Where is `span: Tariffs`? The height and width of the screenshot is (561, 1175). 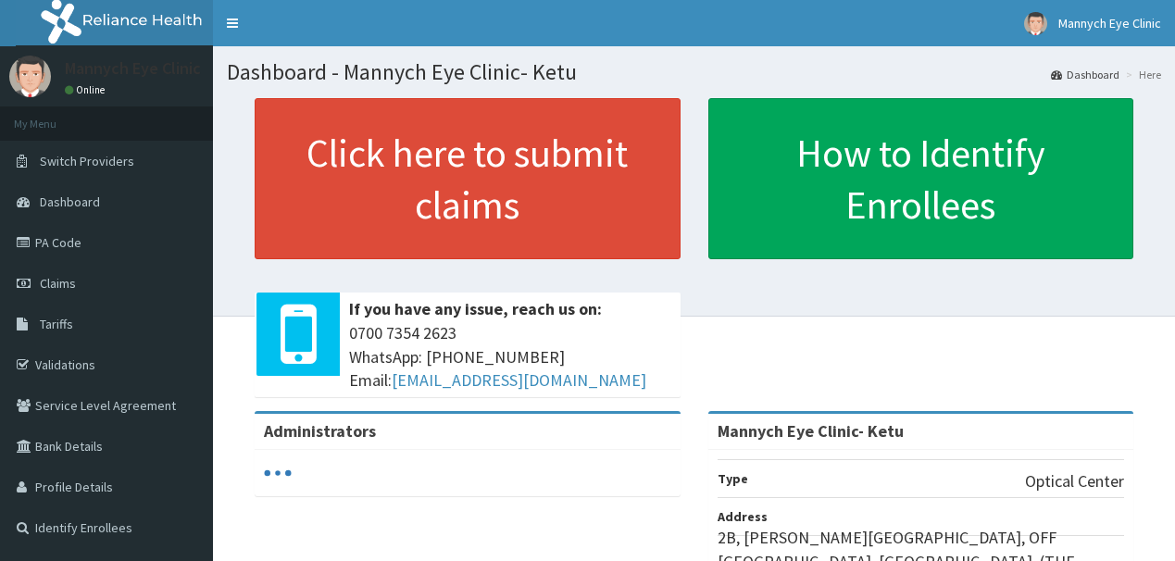
span: Tariffs is located at coordinates (56, 324).